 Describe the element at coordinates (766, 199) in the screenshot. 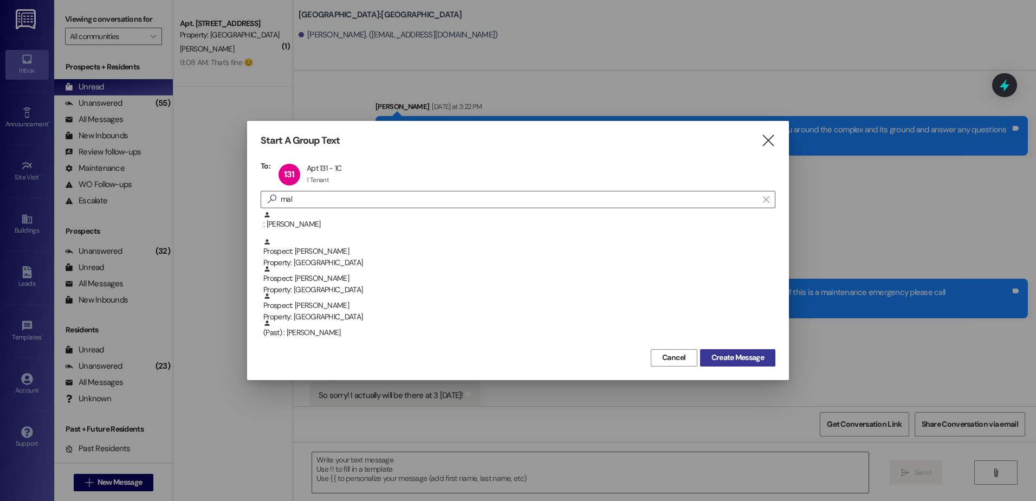

I see `button: Clear text` at that location.